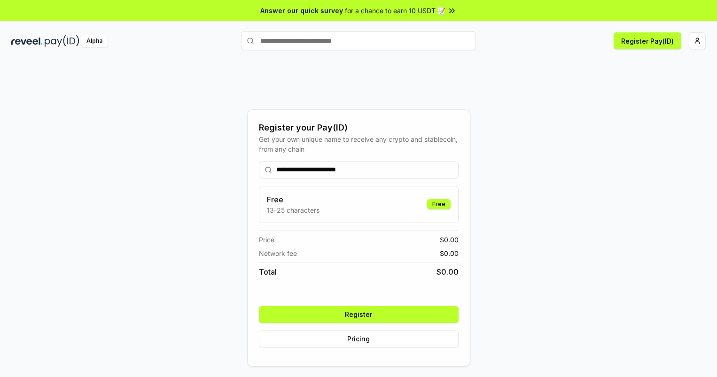  What do you see at coordinates (268, 272) in the screenshot?
I see `span: Total` at bounding box center [268, 272].